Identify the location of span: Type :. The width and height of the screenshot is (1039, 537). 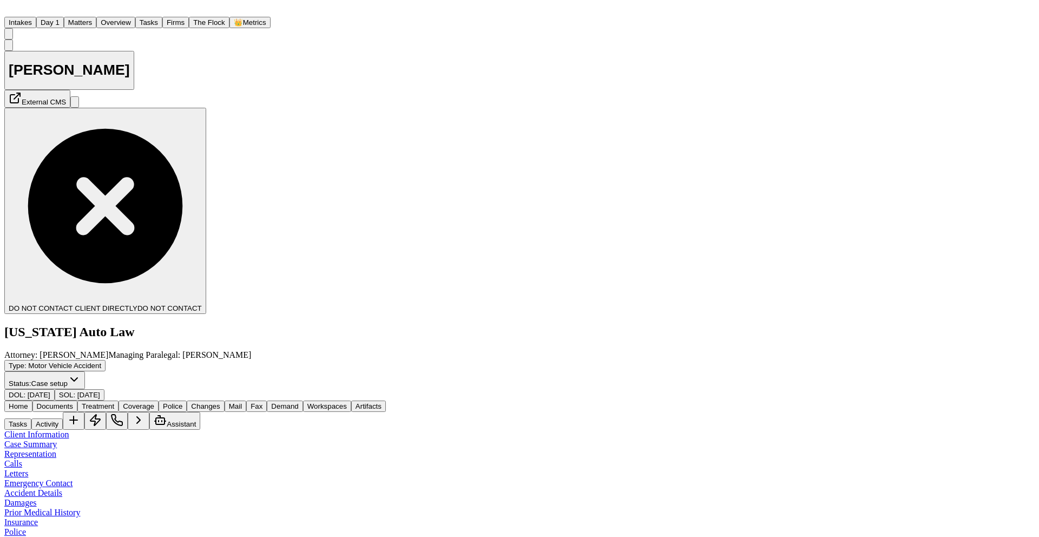
(17, 365).